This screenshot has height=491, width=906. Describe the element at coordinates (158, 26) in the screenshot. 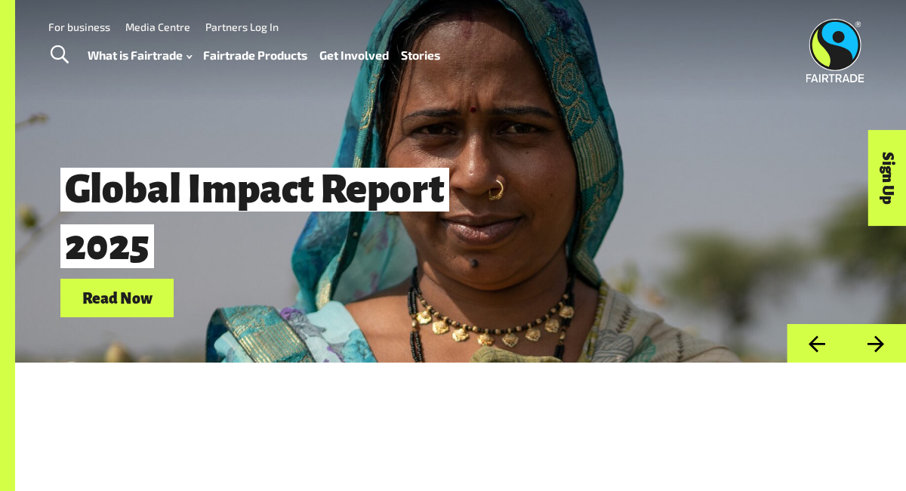

I see `a: Media Centre` at that location.